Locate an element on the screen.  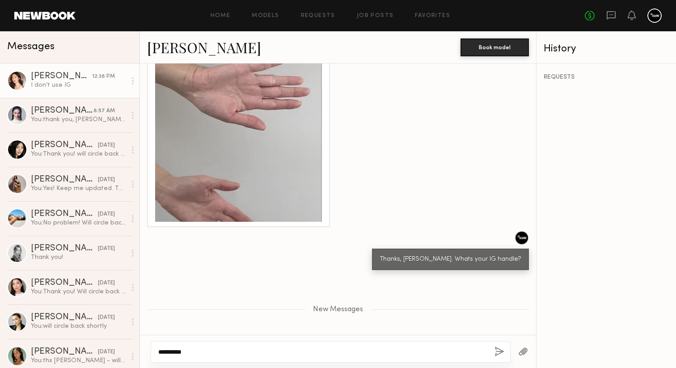
a: Models is located at coordinates (265, 16).